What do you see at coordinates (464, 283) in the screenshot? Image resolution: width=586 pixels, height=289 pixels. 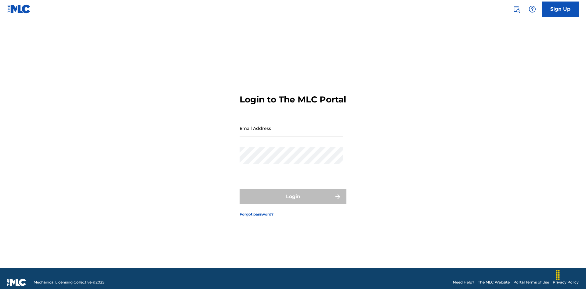 I see `a: Need Help?` at bounding box center [464, 283].